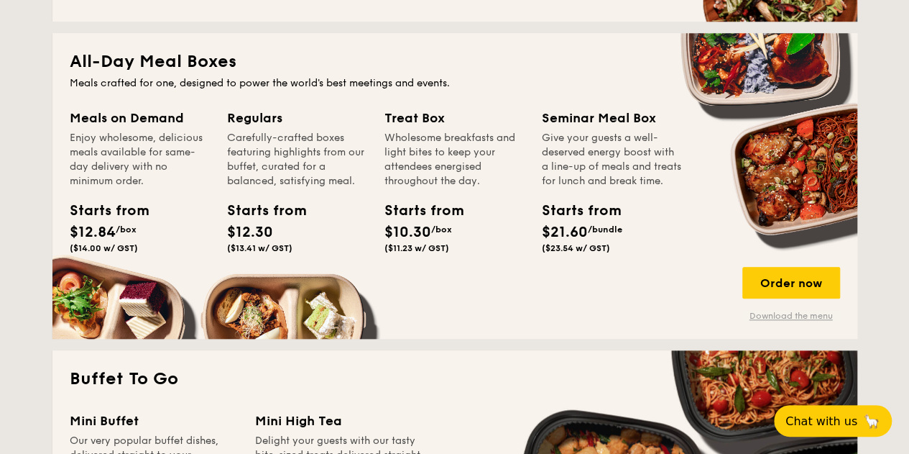 This screenshot has width=909, height=454. I want to click on span: $21.60, so click(565, 232).